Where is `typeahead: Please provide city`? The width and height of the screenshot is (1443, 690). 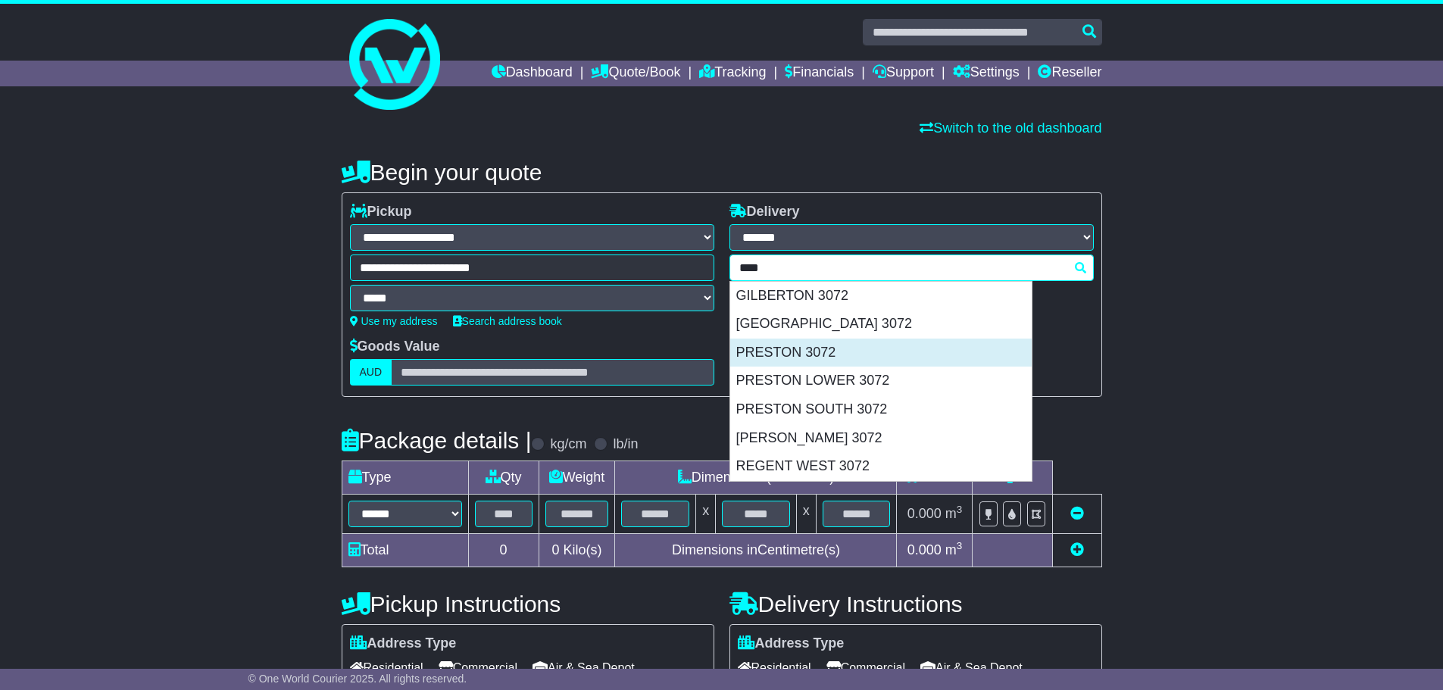
typeahead: Please provide city is located at coordinates (911, 267).